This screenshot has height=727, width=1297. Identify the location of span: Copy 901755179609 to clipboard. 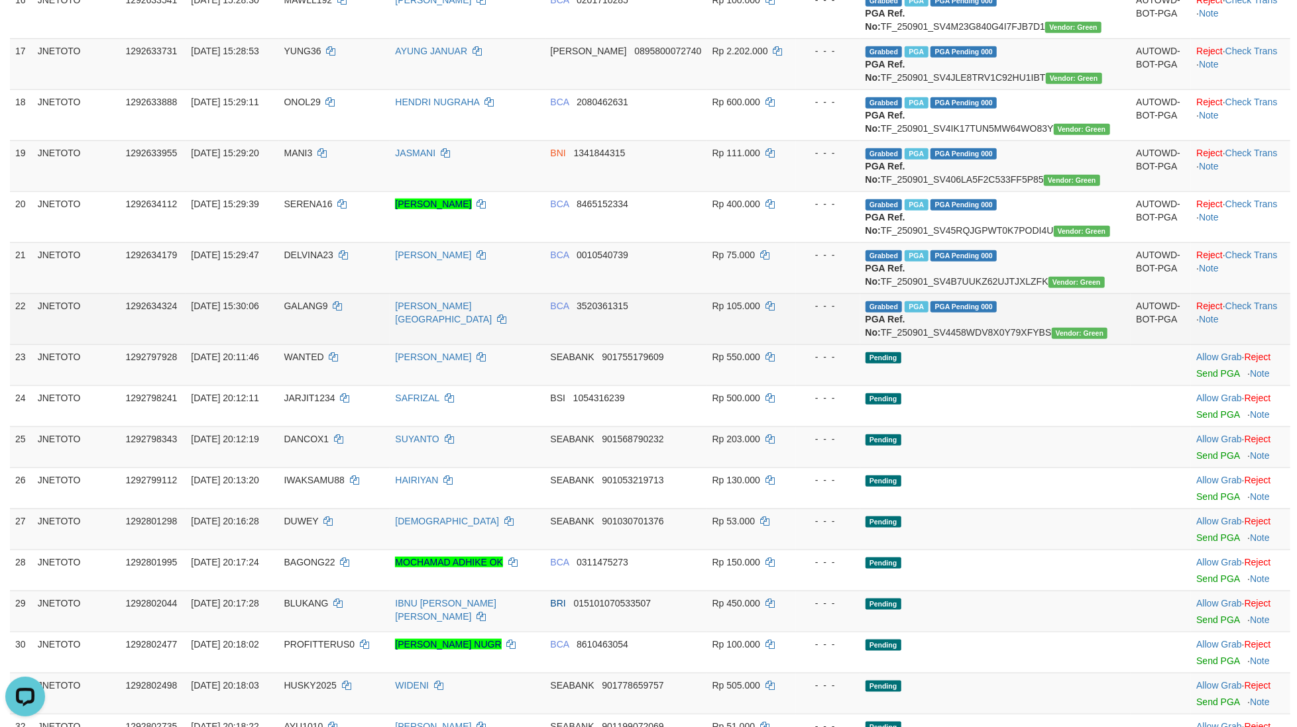
(632, 357).